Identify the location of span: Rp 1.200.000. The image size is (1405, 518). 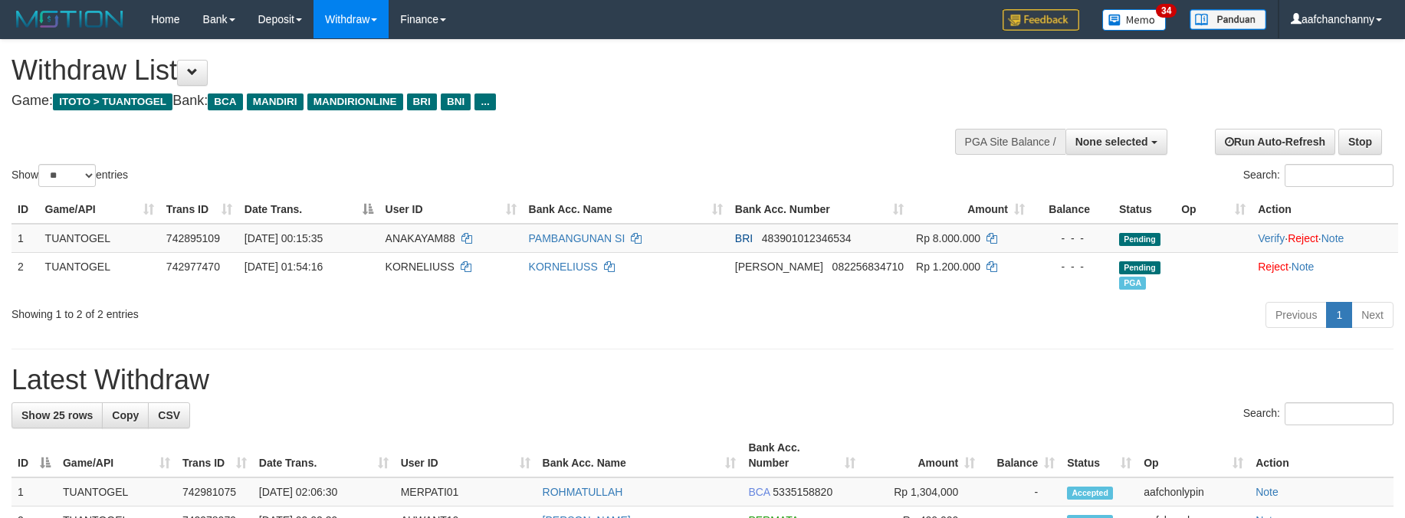
(948, 267).